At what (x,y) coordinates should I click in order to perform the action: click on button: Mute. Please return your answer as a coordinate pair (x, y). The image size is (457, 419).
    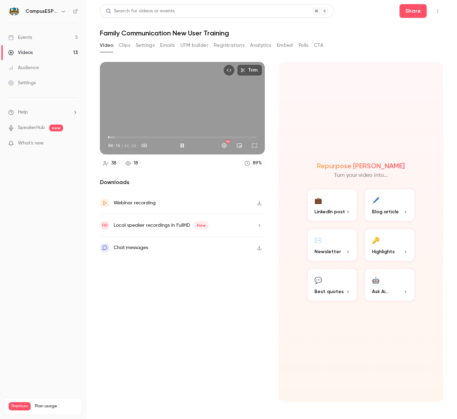
    Looking at the image, I should click on (144, 146).